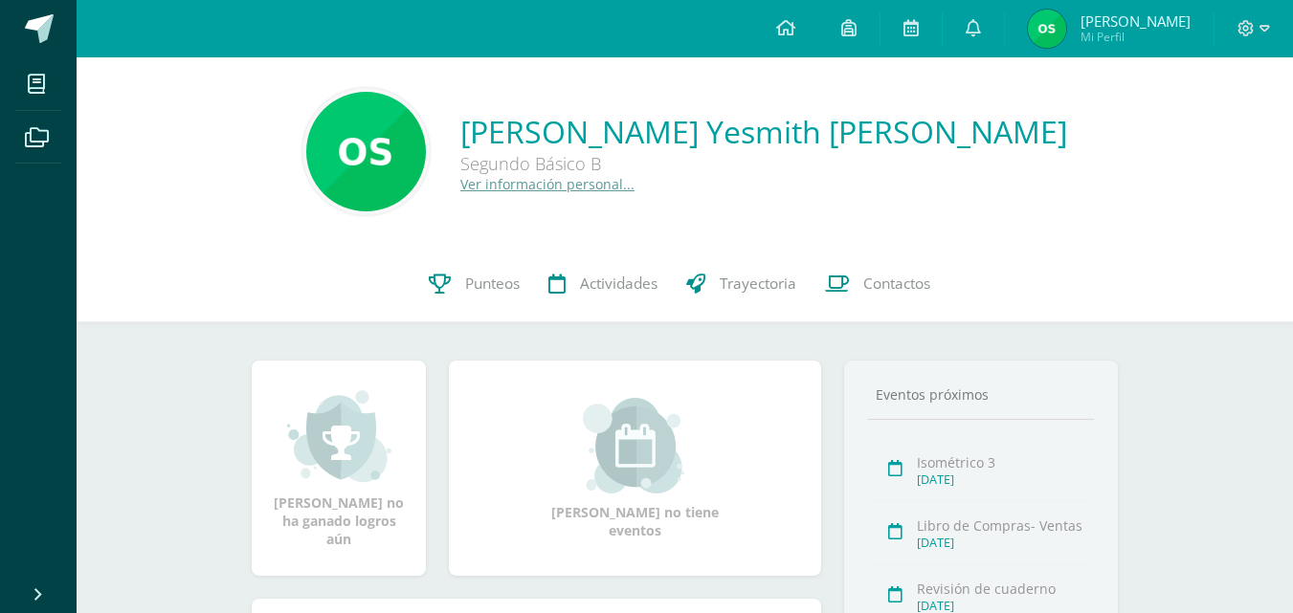 This screenshot has width=1293, height=613. I want to click on div: Revisión de cuaderno, so click(1002, 588).